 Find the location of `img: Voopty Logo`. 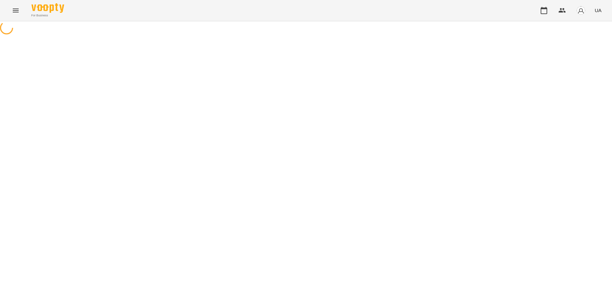

img: Voopty Logo is located at coordinates (48, 8).